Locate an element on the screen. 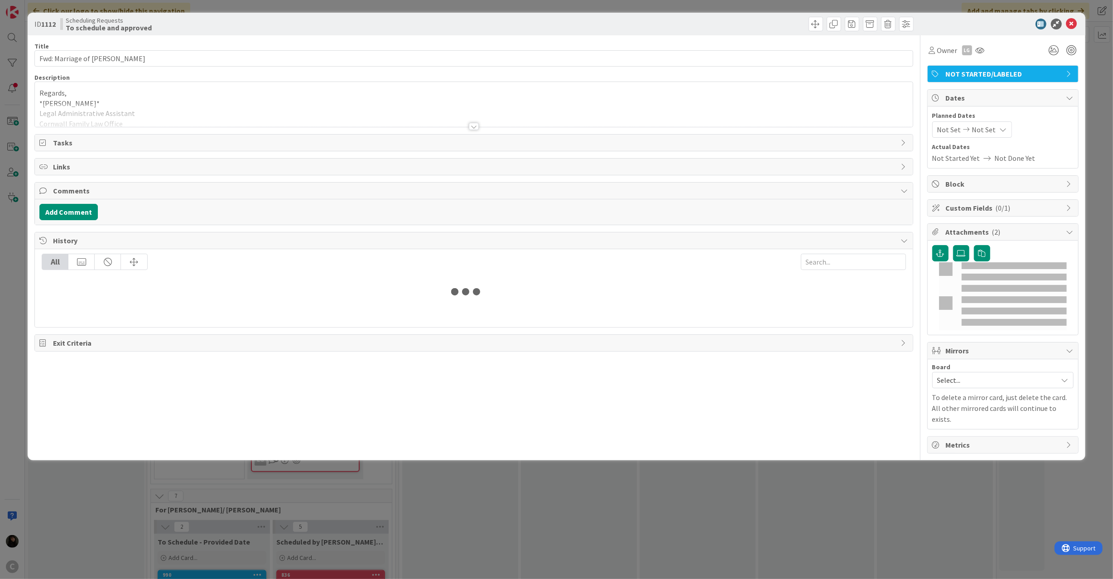  div: LG is located at coordinates (967, 50).